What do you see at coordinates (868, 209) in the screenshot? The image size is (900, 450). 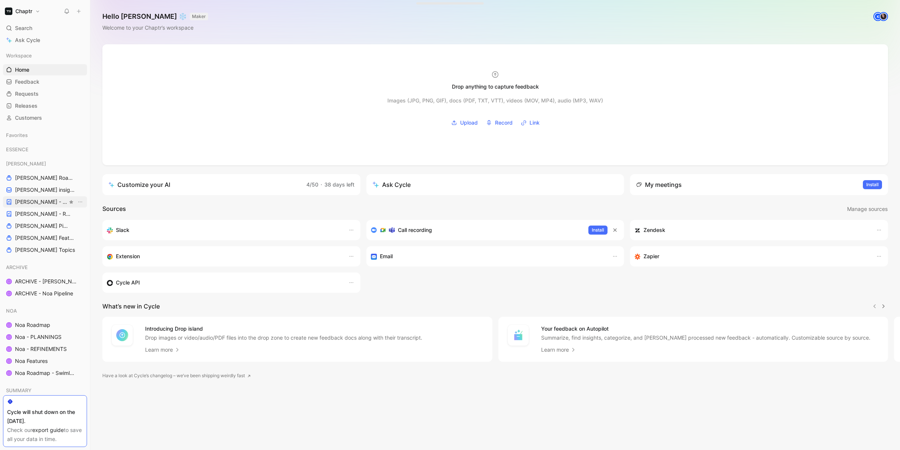 I see `button: Manage sources` at bounding box center [868, 209].